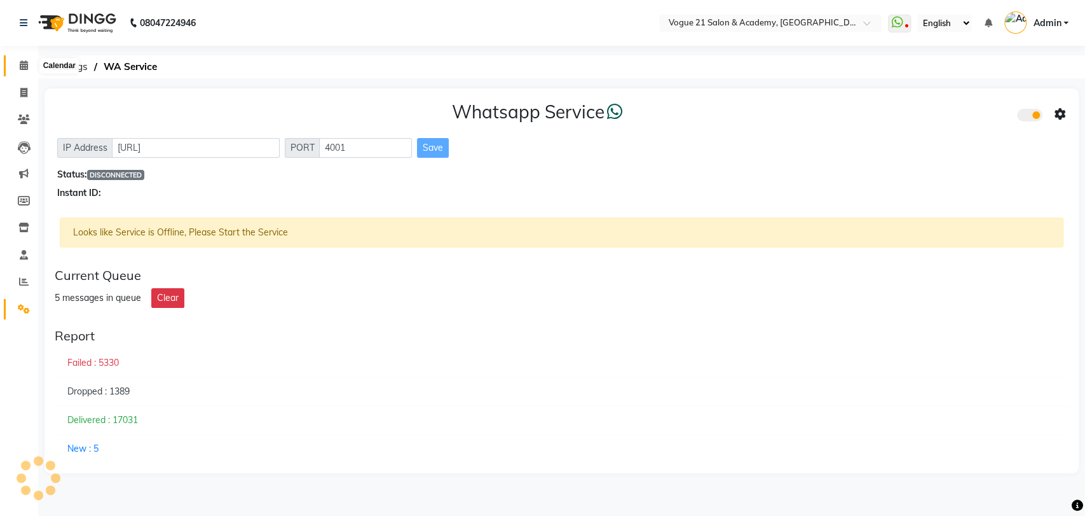 The image size is (1085, 516). What do you see at coordinates (561, 448) in the screenshot?
I see `div: New : 5` at bounding box center [561, 448].